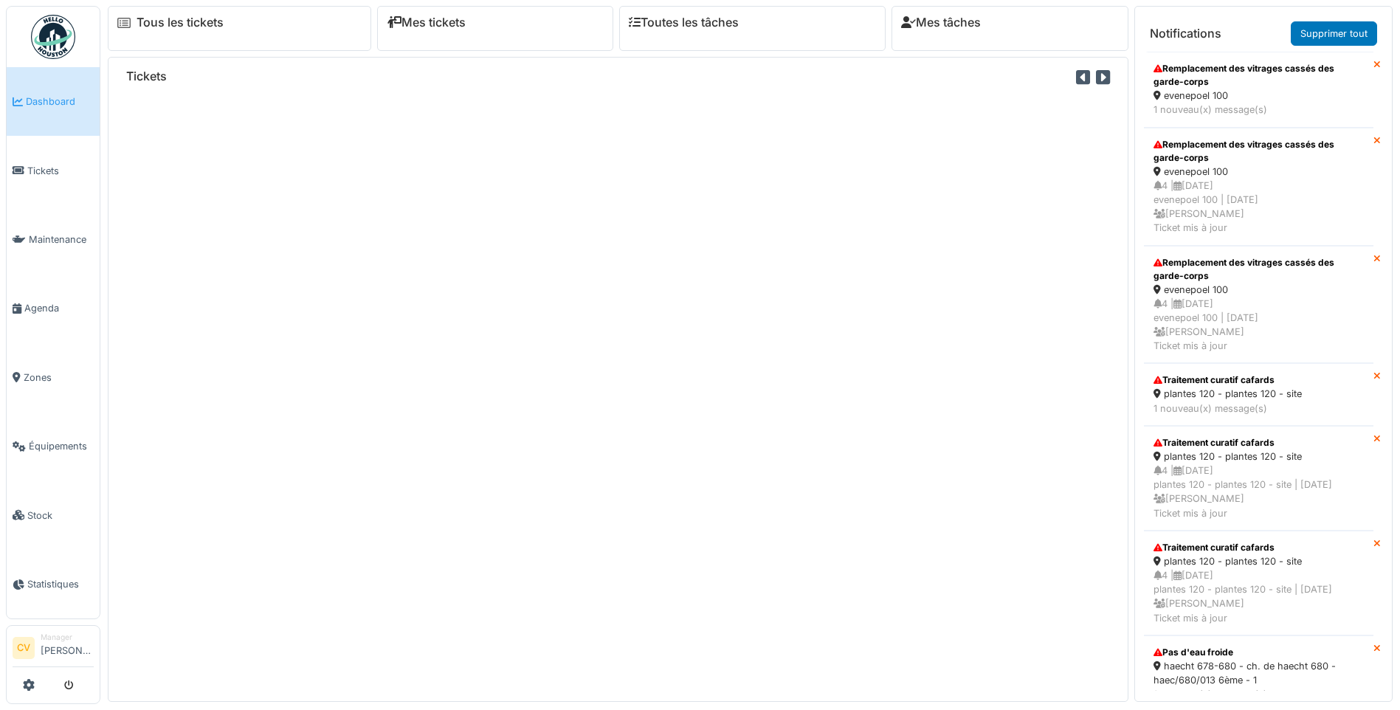  I want to click on a: Dashboard, so click(53, 101).